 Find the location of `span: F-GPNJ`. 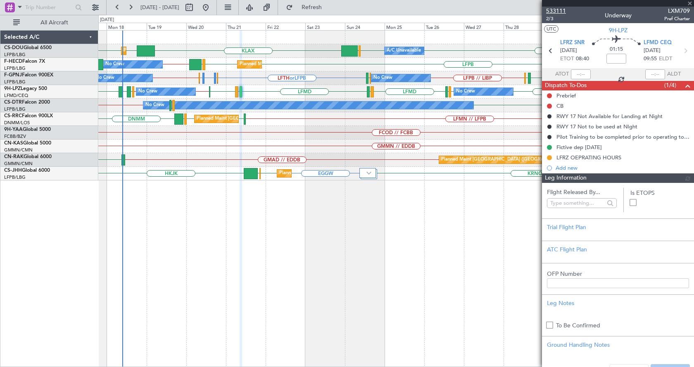

span: F-GPNJ is located at coordinates (13, 75).